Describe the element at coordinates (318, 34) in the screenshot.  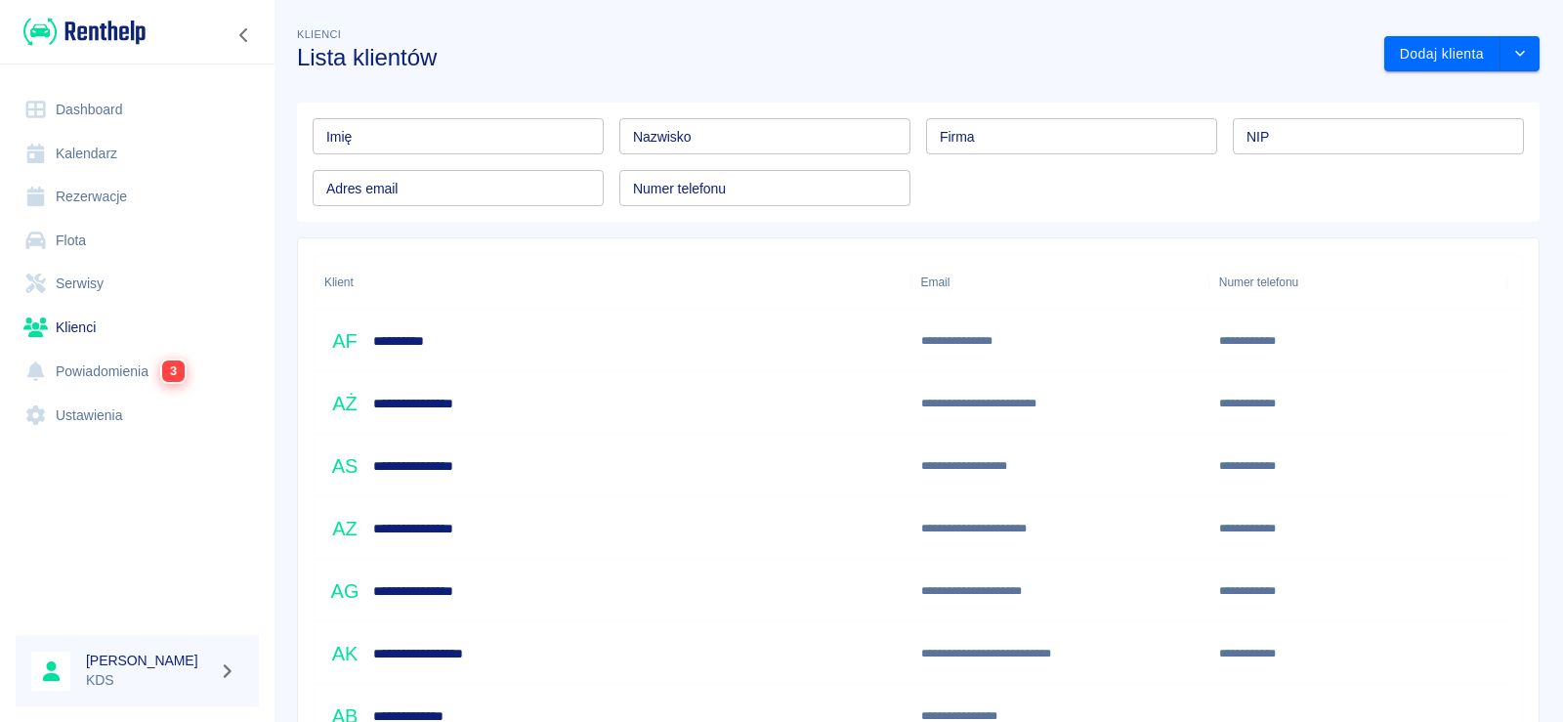
I see `span: Klienci` at that location.